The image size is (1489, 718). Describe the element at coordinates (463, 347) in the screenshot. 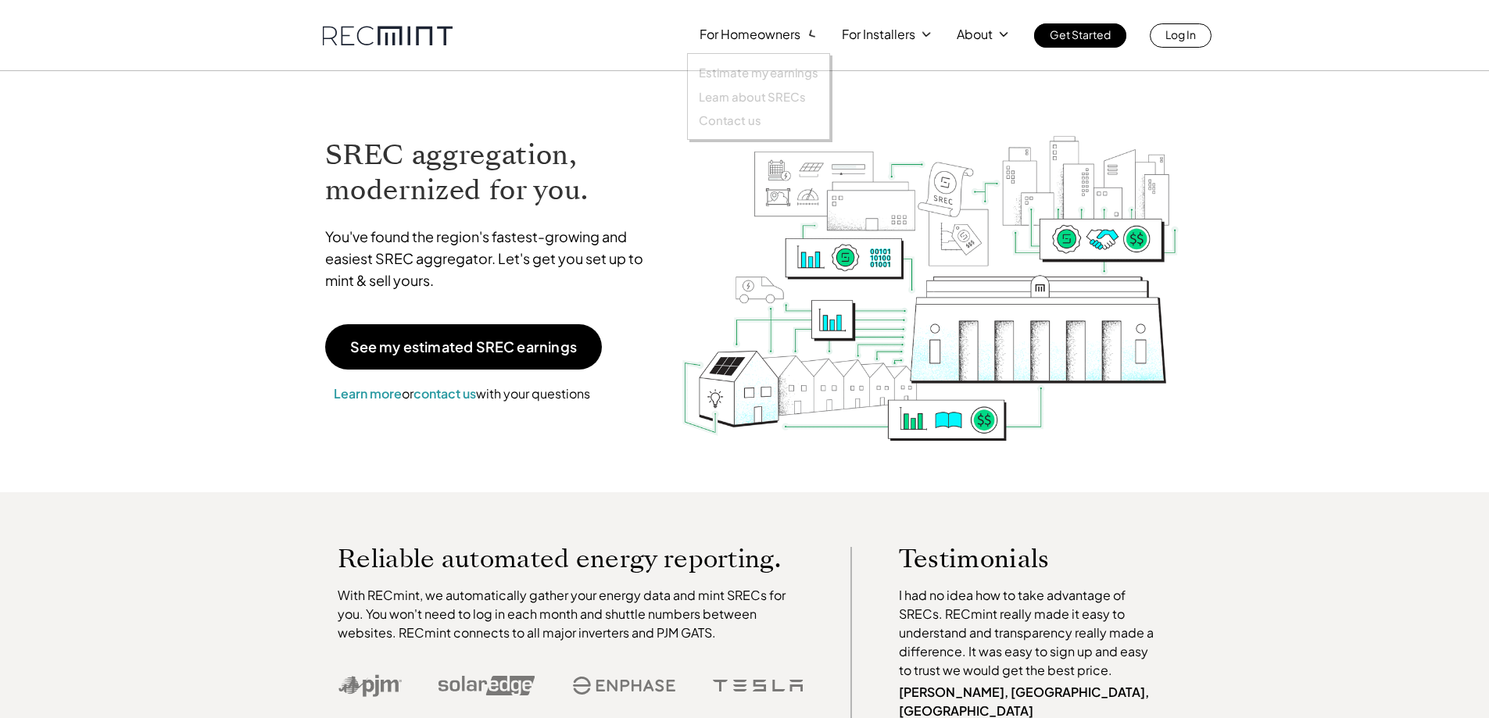

I see `a: See my estimated SREC earnings` at that location.